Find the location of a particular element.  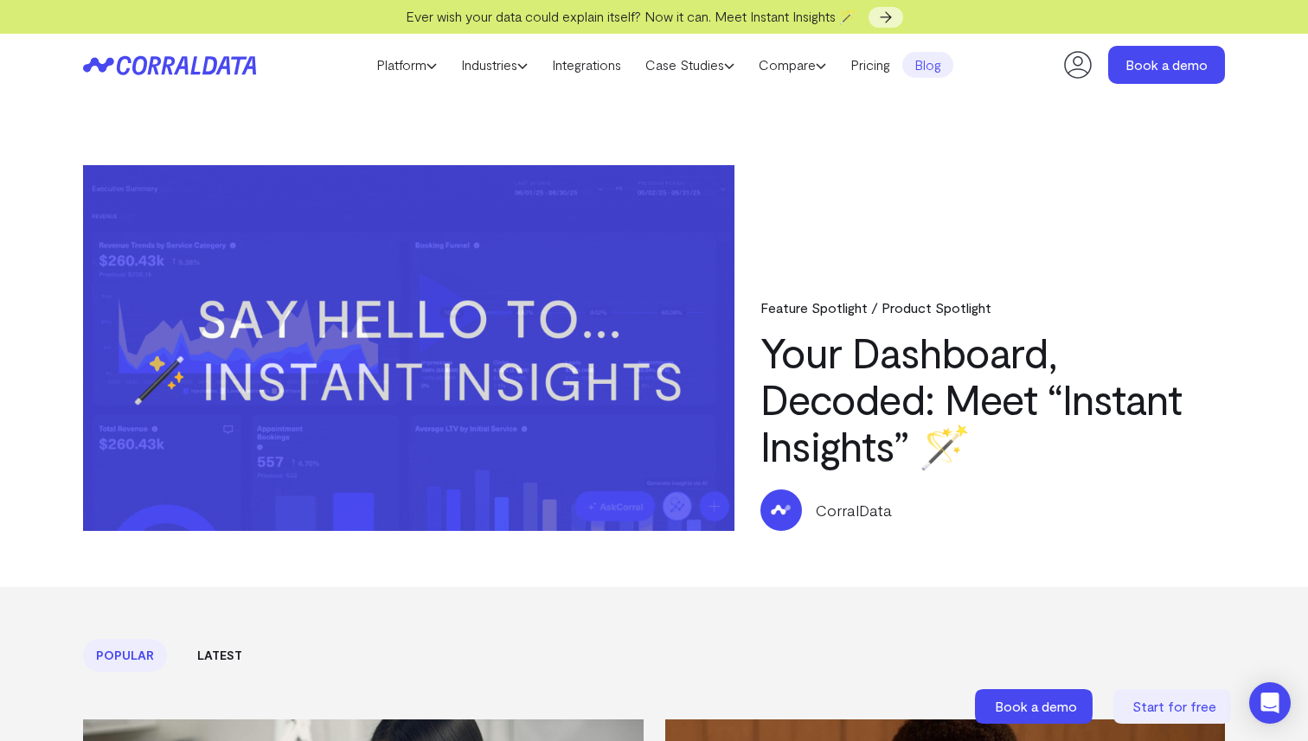

a: Your Dashboard, Decoded: Meet “Instant Insights” 🪄 is located at coordinates (971, 399).